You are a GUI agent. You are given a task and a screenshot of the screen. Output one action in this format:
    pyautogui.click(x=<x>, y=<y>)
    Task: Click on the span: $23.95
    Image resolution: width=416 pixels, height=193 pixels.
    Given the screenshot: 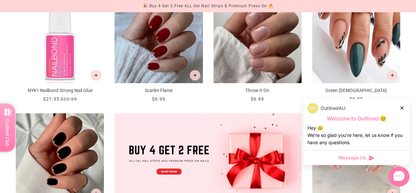 What is the action you would take?
    pyautogui.click(x=69, y=99)
    